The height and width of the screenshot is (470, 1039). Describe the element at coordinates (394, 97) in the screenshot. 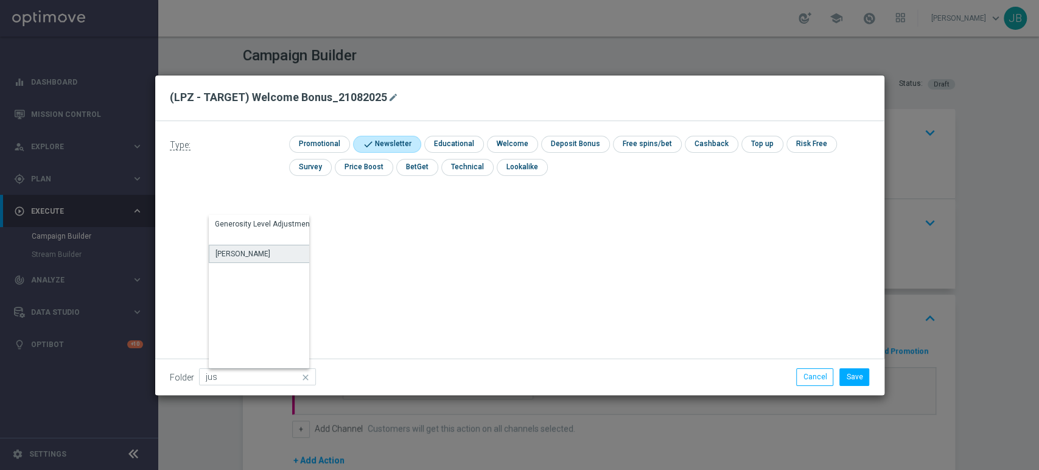

I see `button: mode_edit` at that location.